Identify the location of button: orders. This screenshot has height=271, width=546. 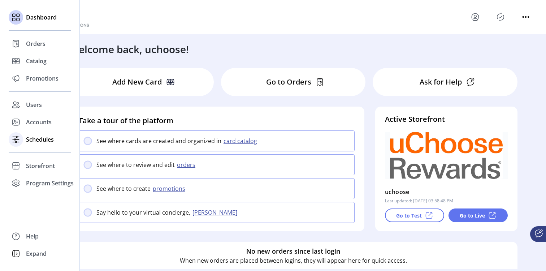
(187, 165).